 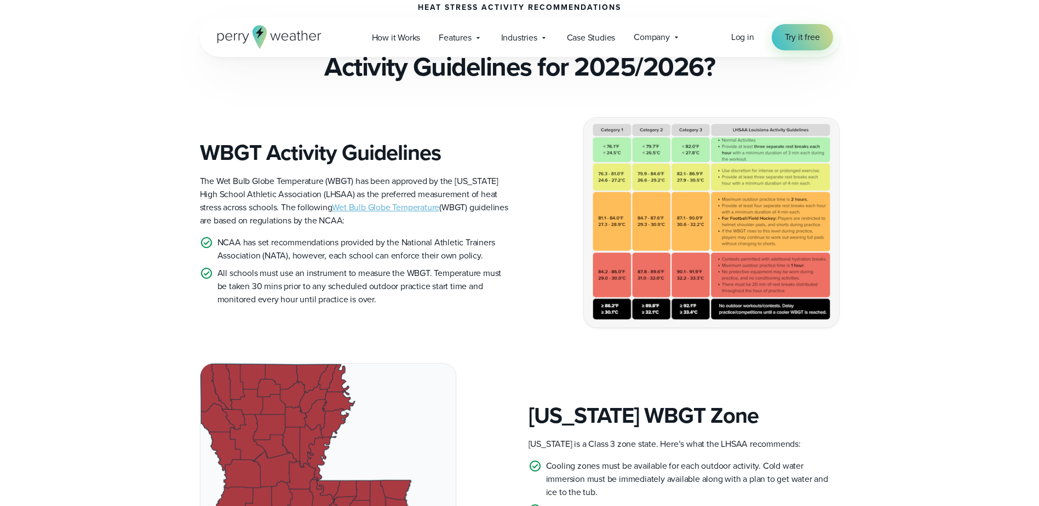 I want to click on a: How it Works, so click(x=396, y=37).